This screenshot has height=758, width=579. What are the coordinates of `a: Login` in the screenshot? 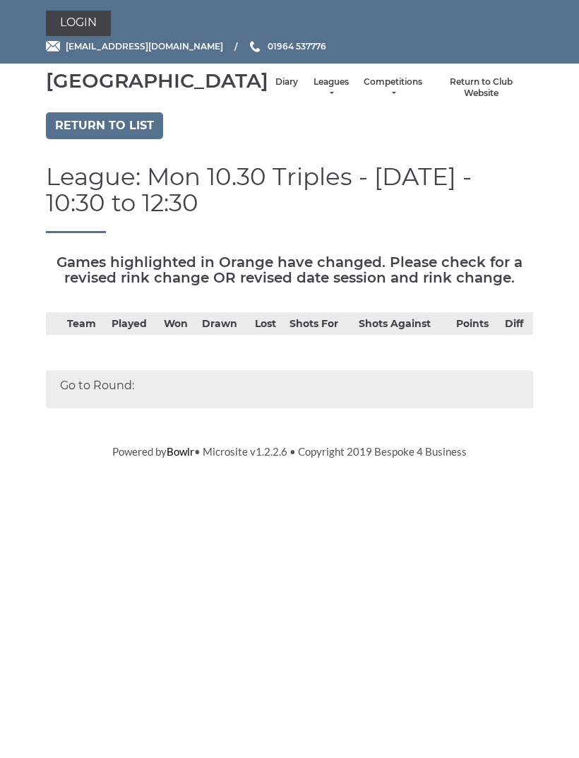 It's located at (78, 23).